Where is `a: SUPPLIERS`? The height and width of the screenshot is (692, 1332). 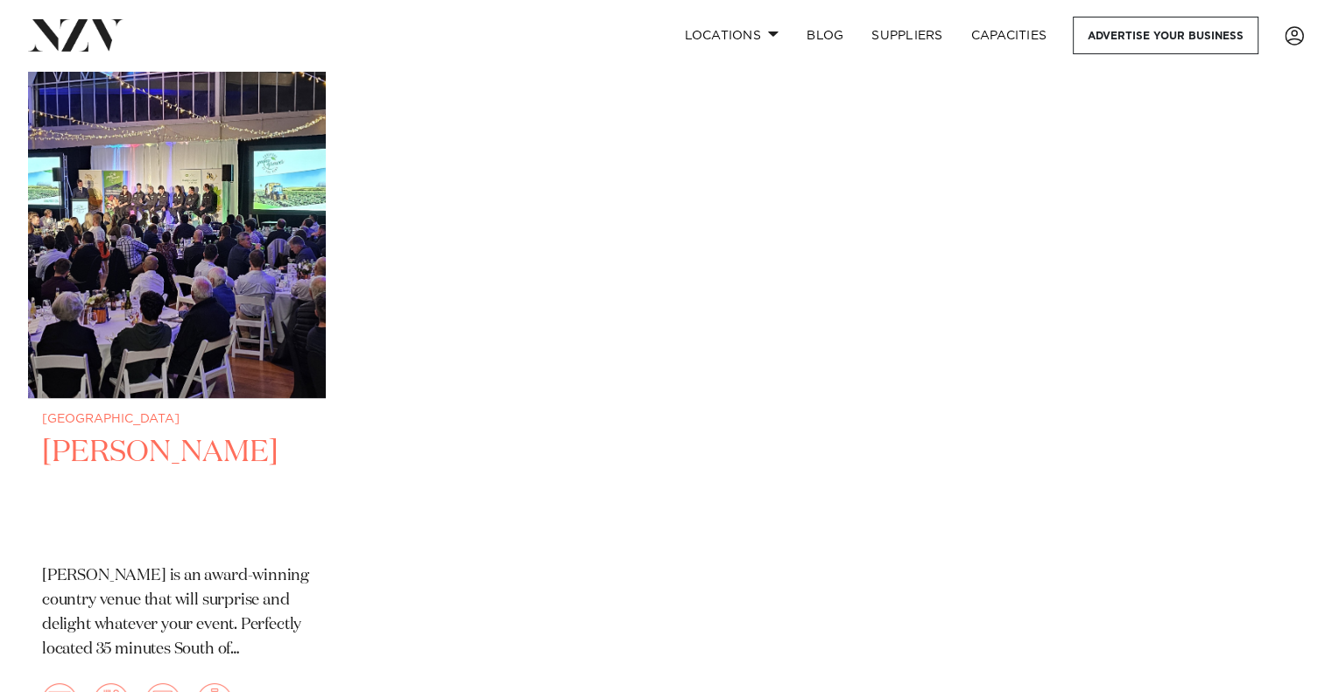
a: SUPPLIERS is located at coordinates (906, 35).